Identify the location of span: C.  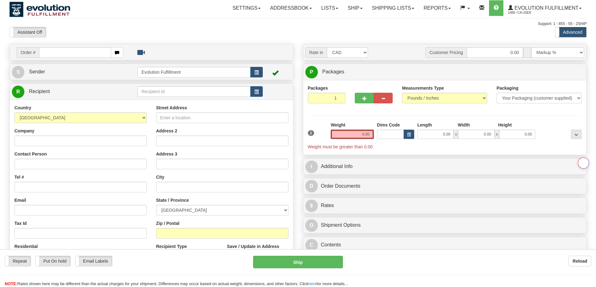
(311, 245).